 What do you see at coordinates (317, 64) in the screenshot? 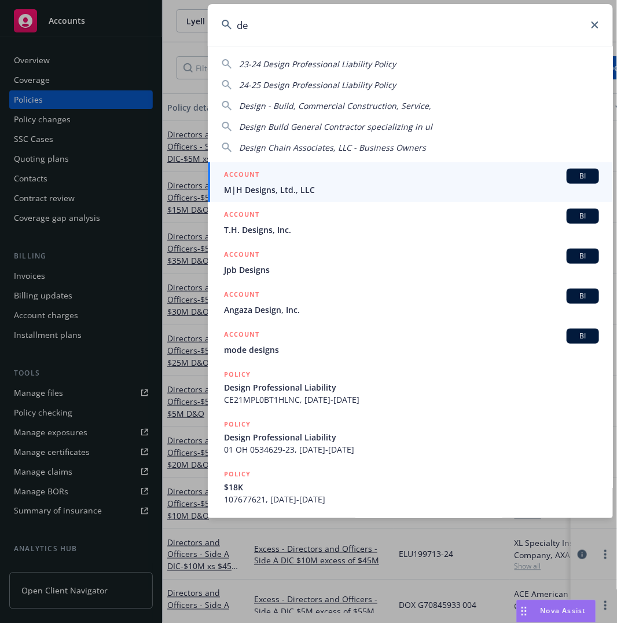
I see `span: 23-24 Design Professional Liability Policy` at bounding box center [317, 64].